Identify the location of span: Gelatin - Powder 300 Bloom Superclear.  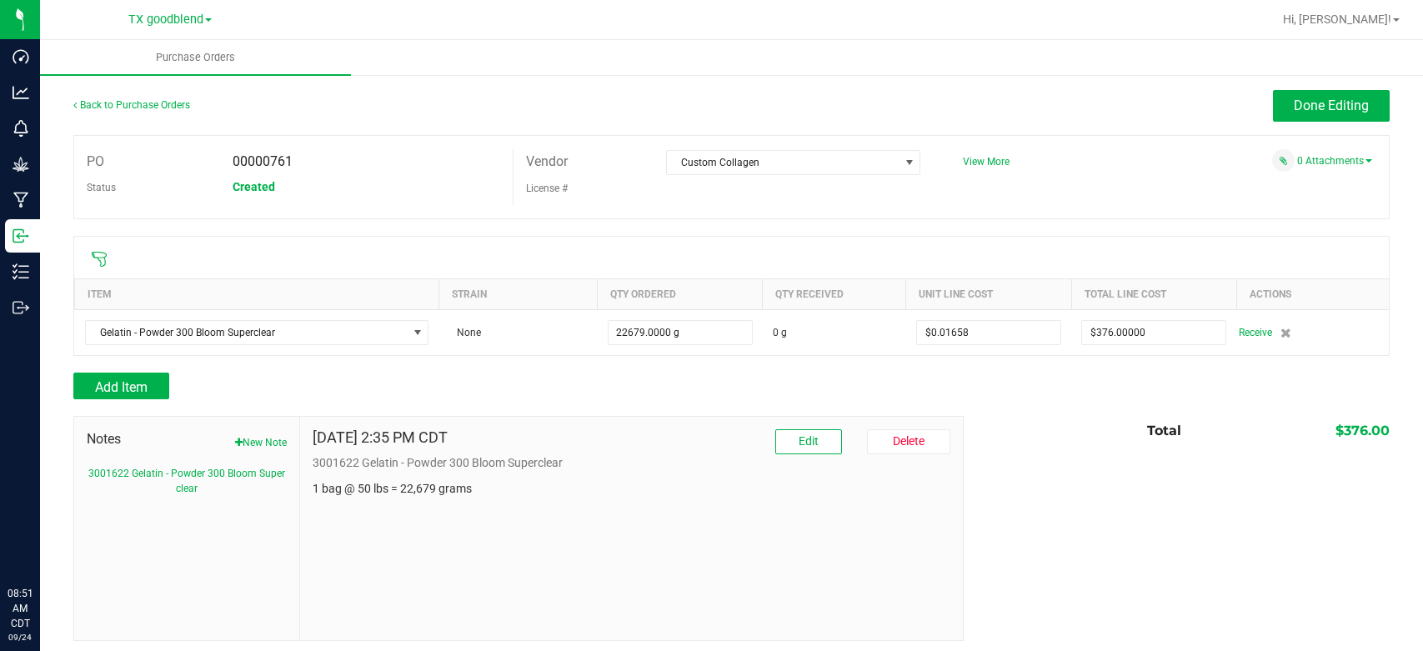
(247, 333).